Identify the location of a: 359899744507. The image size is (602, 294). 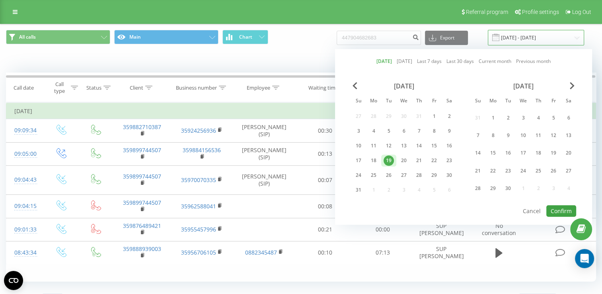
(142, 150).